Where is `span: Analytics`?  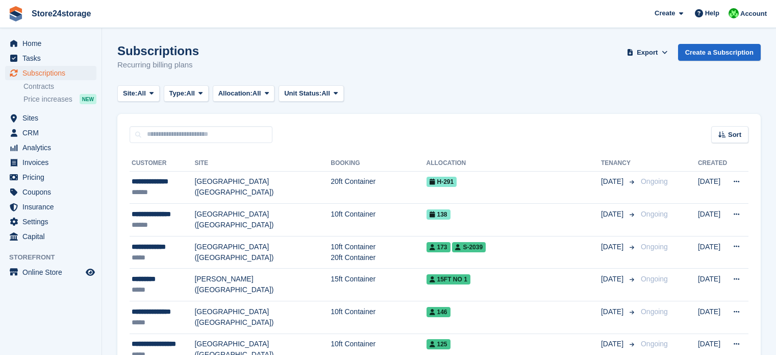 span: Analytics is located at coordinates (53, 147).